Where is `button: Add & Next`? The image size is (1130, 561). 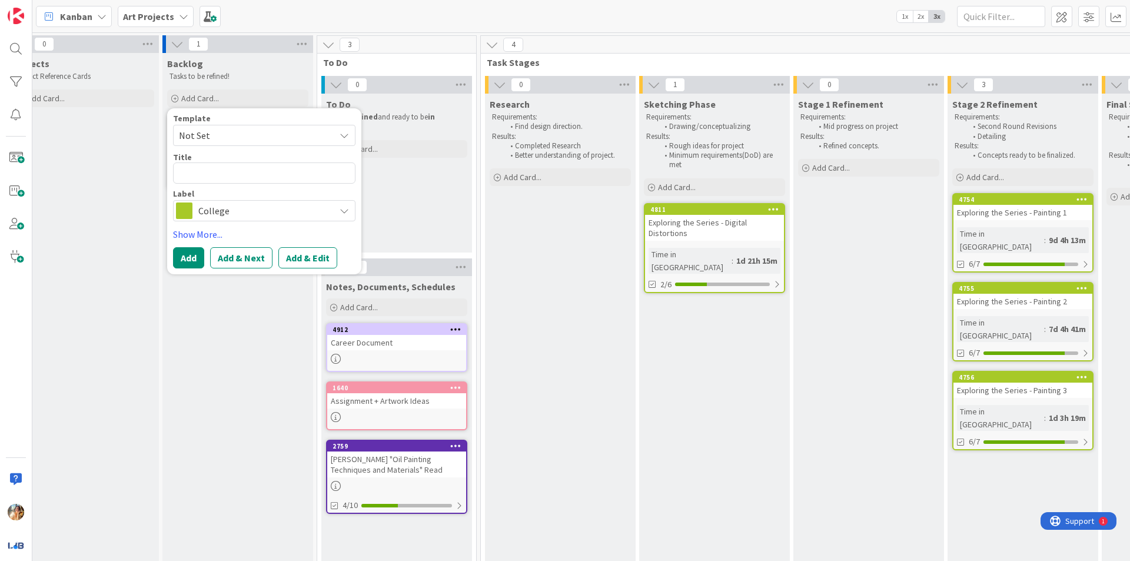
button: Add & Next is located at coordinates (241, 258).